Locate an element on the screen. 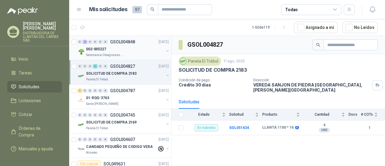 The image size is (385, 166). span: Órdenes de Compra is located at coordinates (37, 131).